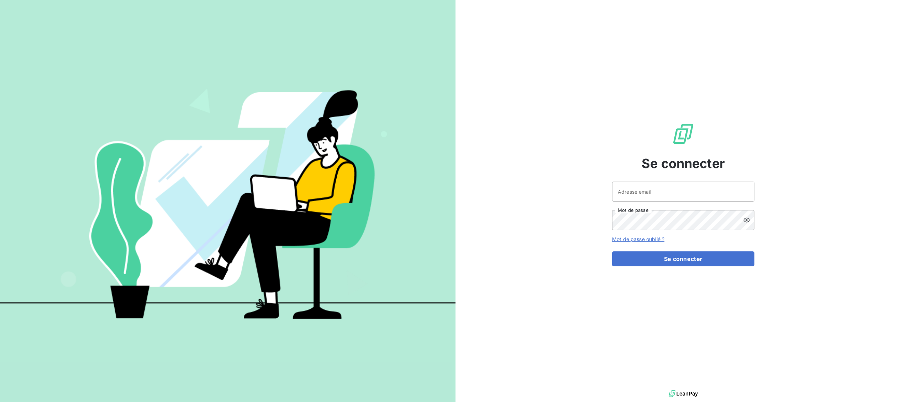 The height and width of the screenshot is (402, 911). What do you see at coordinates (683, 134) in the screenshot?
I see `img: Logo LeanPay` at bounding box center [683, 134].